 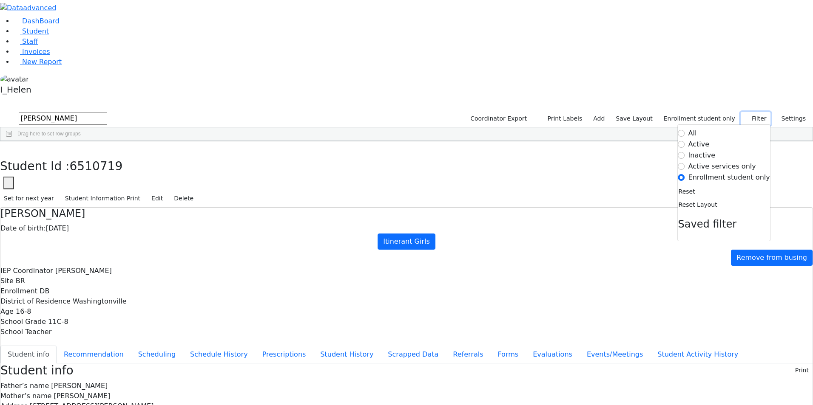 I want to click on a: Student, so click(x=31, y=31).